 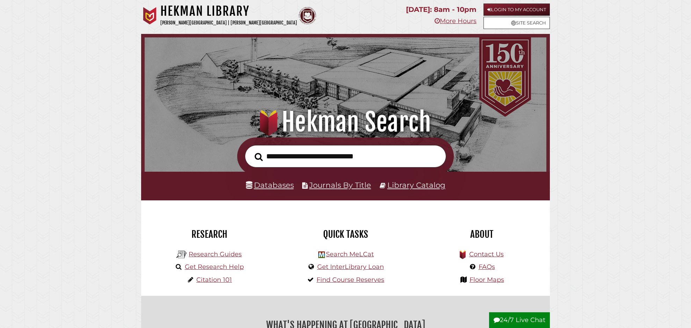 What do you see at coordinates (486, 254) in the screenshot?
I see `a: Contact Us` at bounding box center [486, 254].